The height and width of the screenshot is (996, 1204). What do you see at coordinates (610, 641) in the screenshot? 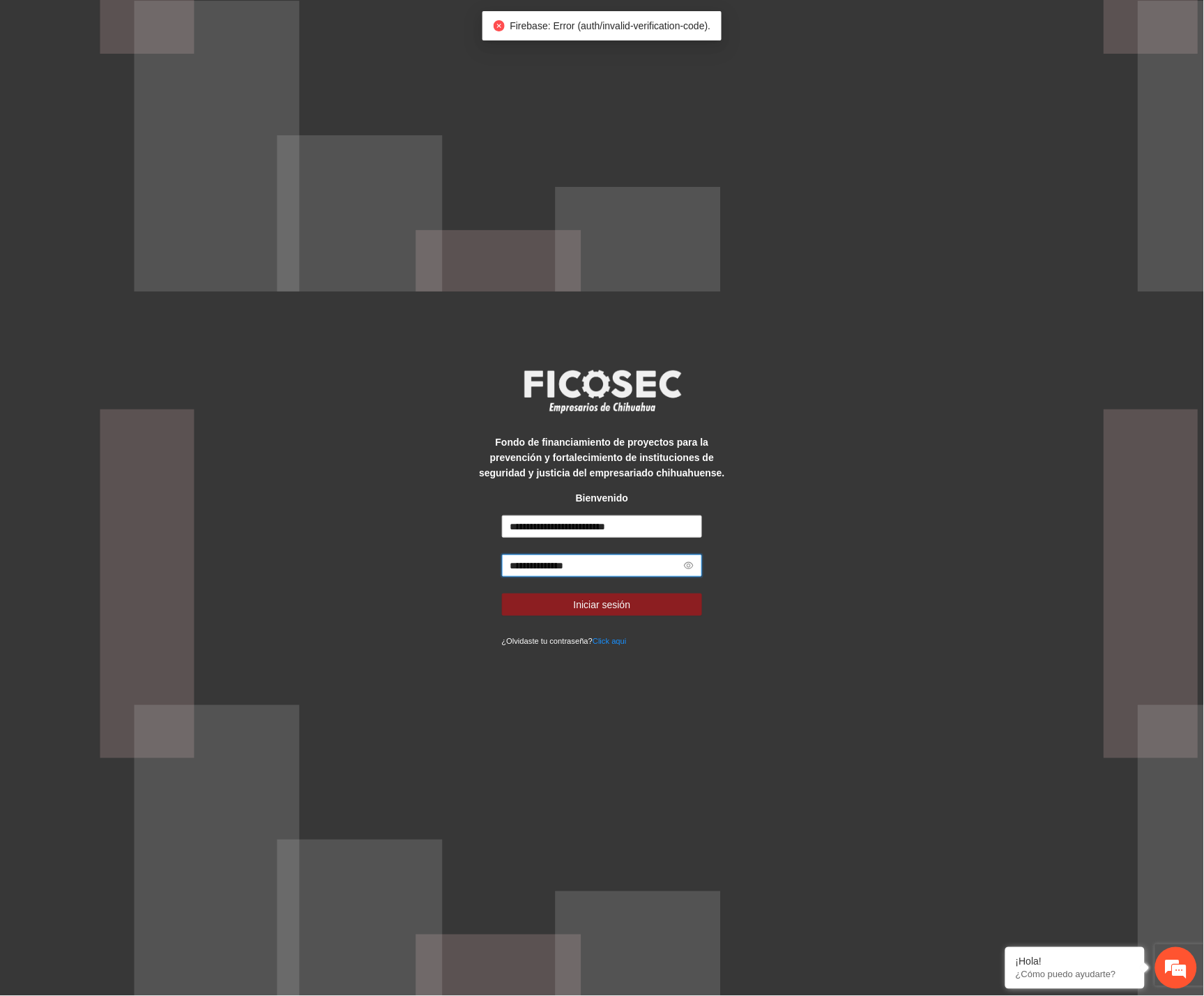
I see `a: Click aqui` at bounding box center [610, 641].